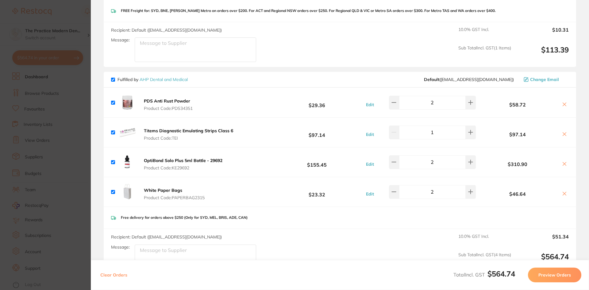 The height and width of the screenshot is (290, 589). Describe the element at coordinates (542, 240) in the screenshot. I see `output: $51.34` at that location.